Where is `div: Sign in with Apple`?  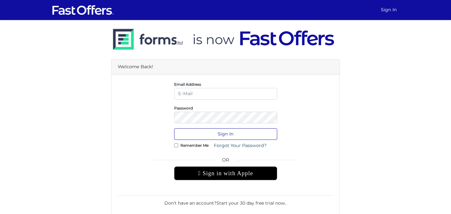 div: Sign in with Apple is located at coordinates (226, 174).